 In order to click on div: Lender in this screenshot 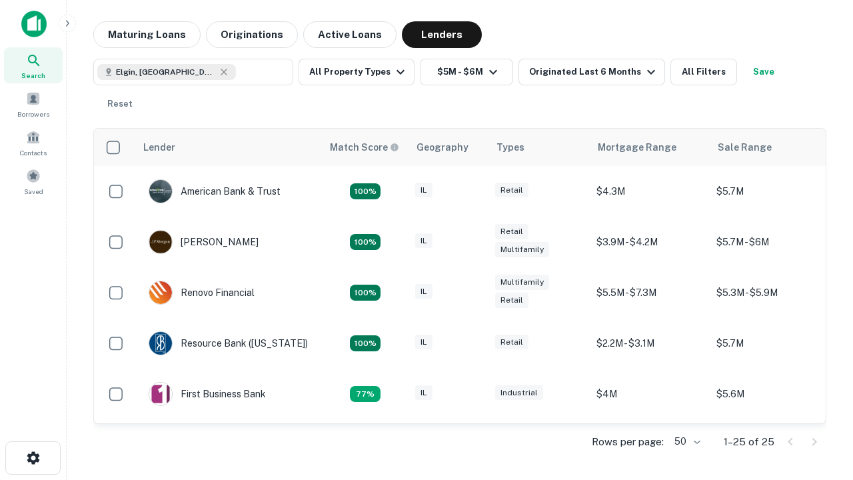, I will do `click(159, 147)`.